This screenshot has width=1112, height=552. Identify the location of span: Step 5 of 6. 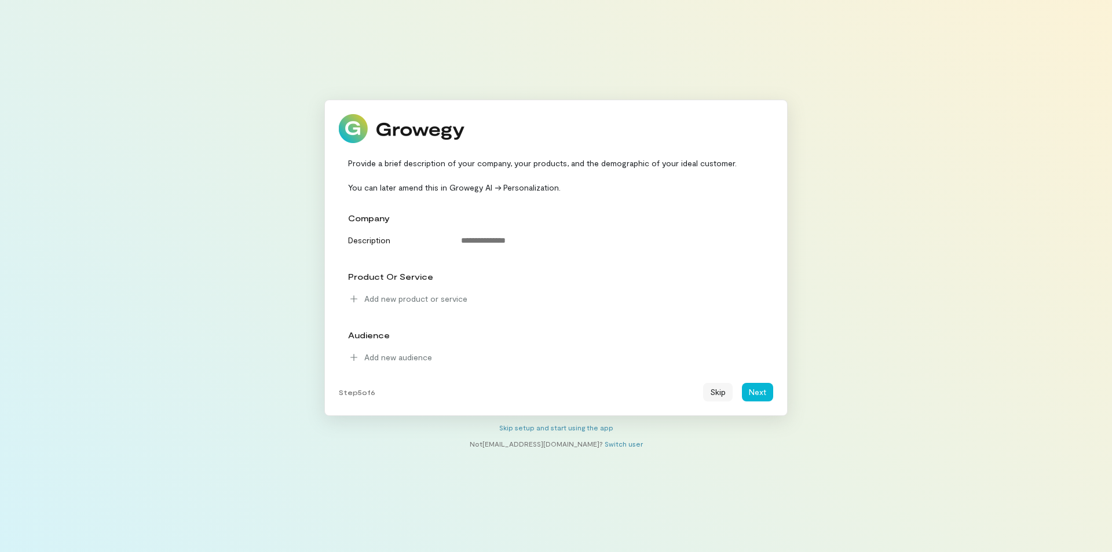
(357, 392).